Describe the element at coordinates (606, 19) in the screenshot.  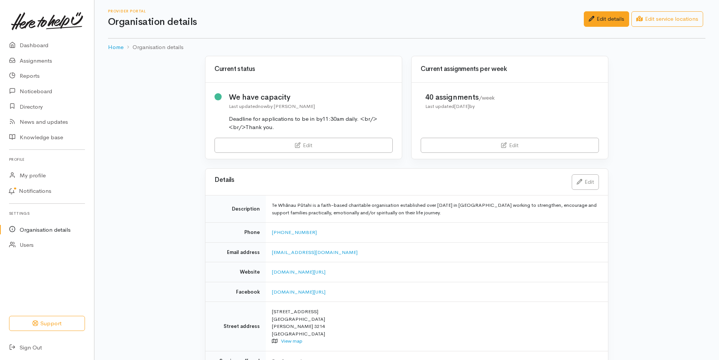
I see `a: Edit details` at that location.